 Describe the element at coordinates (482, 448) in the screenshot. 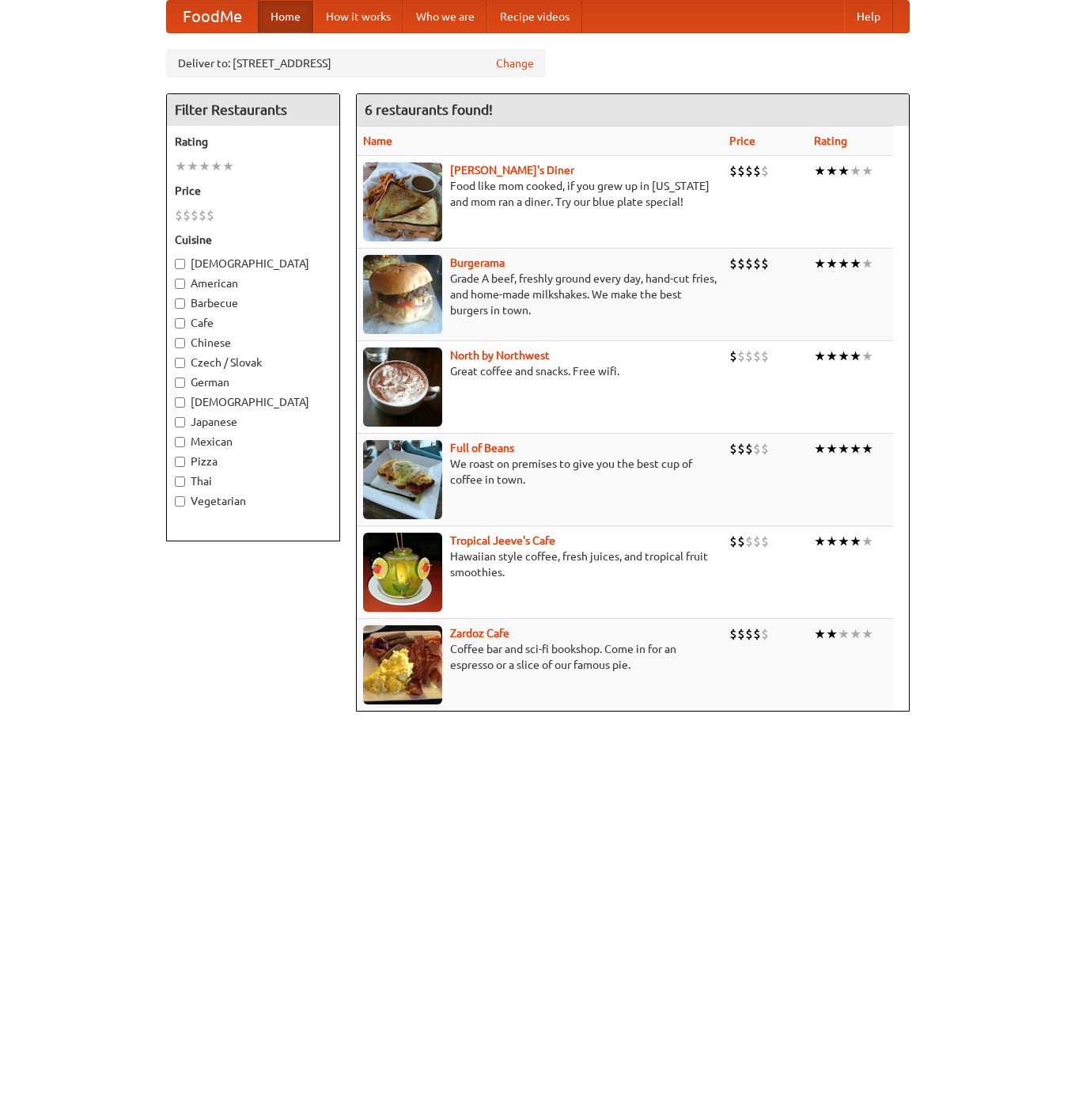

I see `a: Full of Beans` at that location.